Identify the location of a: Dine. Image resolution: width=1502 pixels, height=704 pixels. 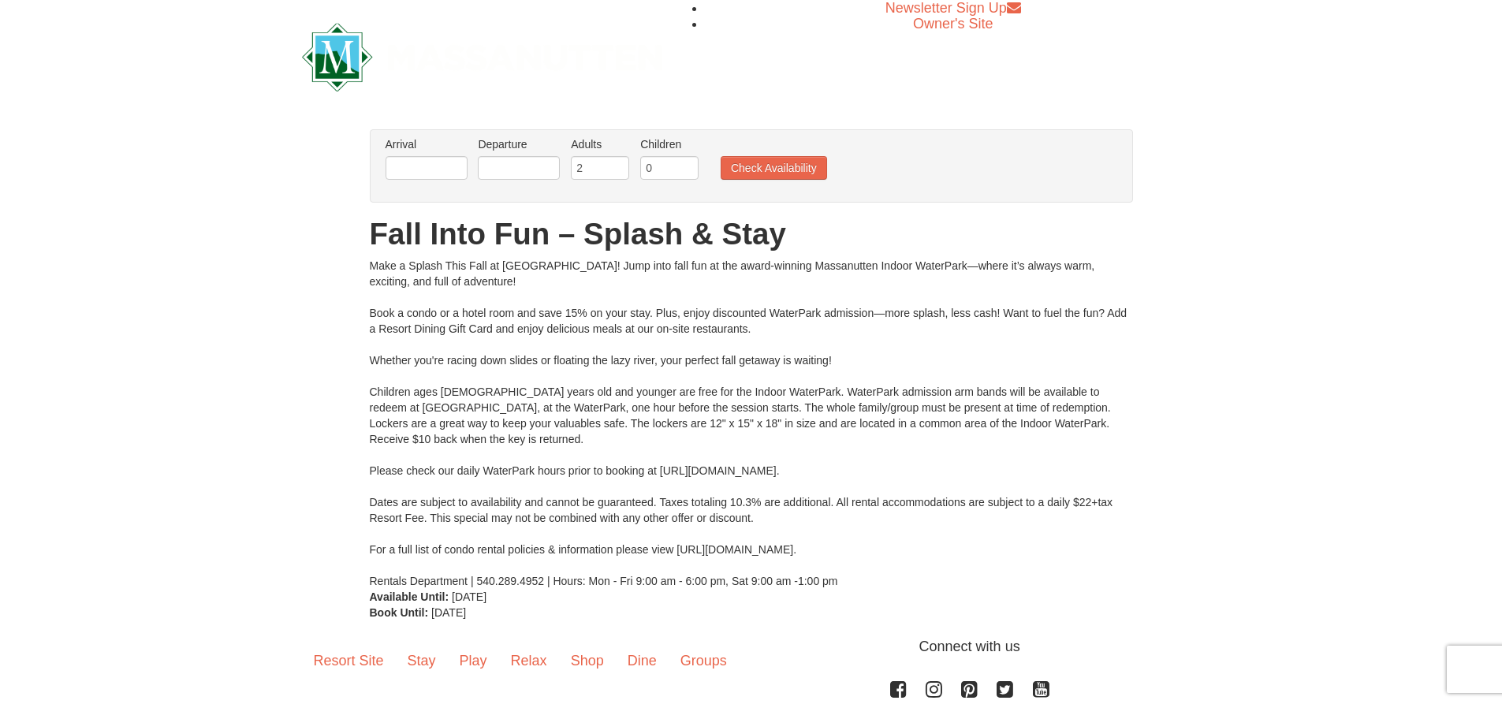
(642, 661).